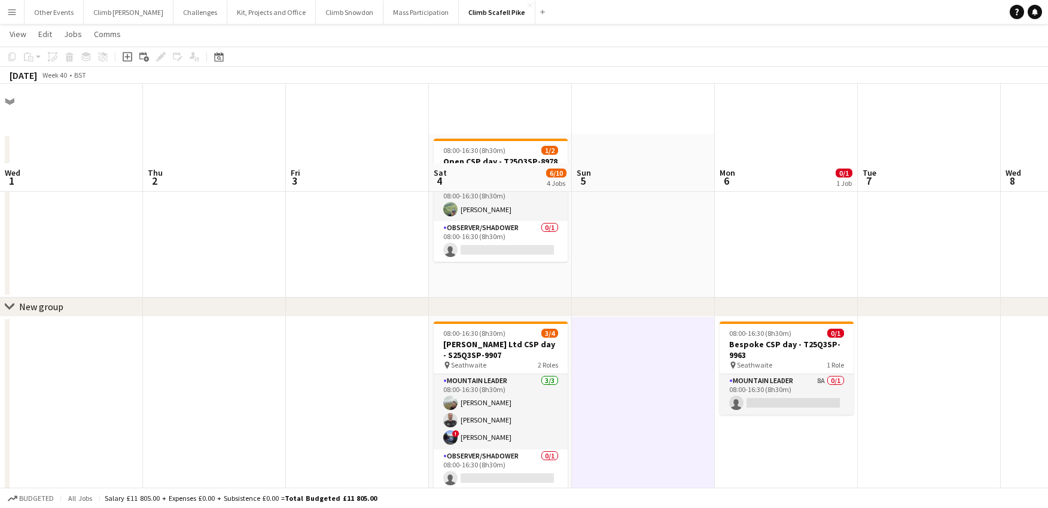  What do you see at coordinates (295, 173) in the screenshot?
I see `span: Fri` at bounding box center [295, 173].